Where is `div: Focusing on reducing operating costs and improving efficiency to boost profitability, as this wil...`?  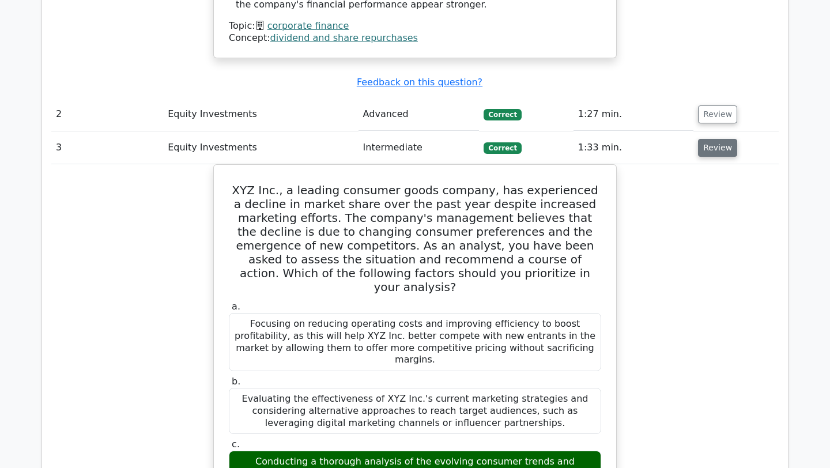
div: Focusing on reducing operating costs and improving efficiency to boost profitability, as this wil... is located at coordinates (415, 342).